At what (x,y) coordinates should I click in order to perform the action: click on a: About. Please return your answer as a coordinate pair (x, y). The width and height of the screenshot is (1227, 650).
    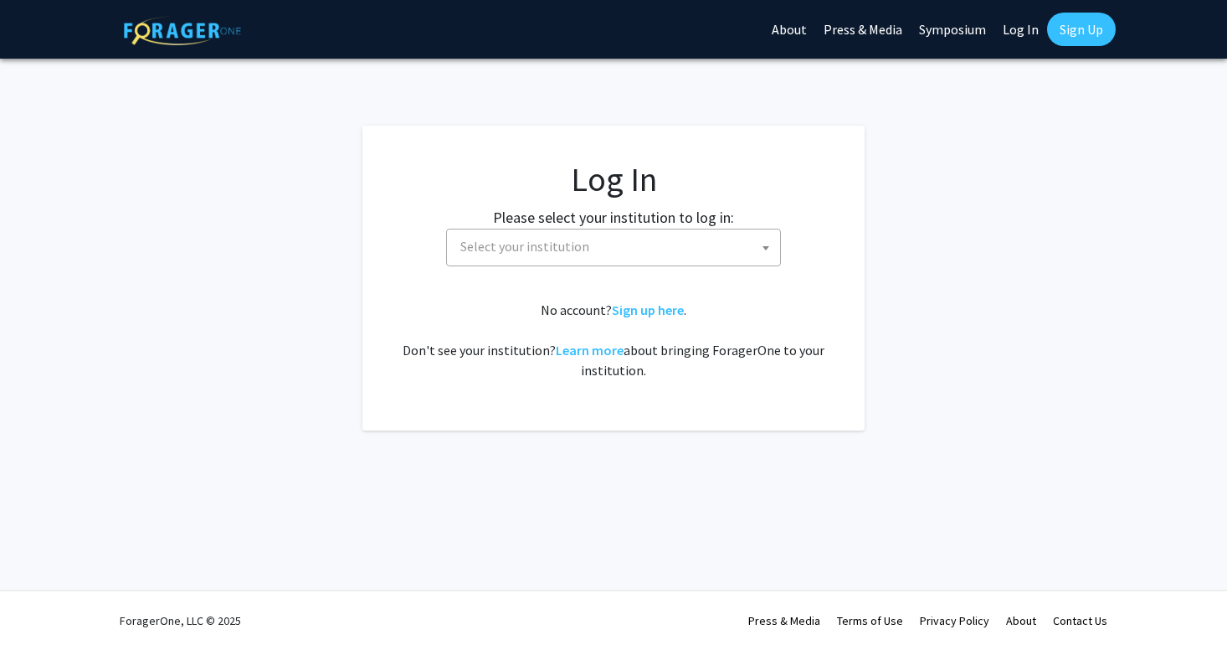
    Looking at the image, I should click on (1021, 620).